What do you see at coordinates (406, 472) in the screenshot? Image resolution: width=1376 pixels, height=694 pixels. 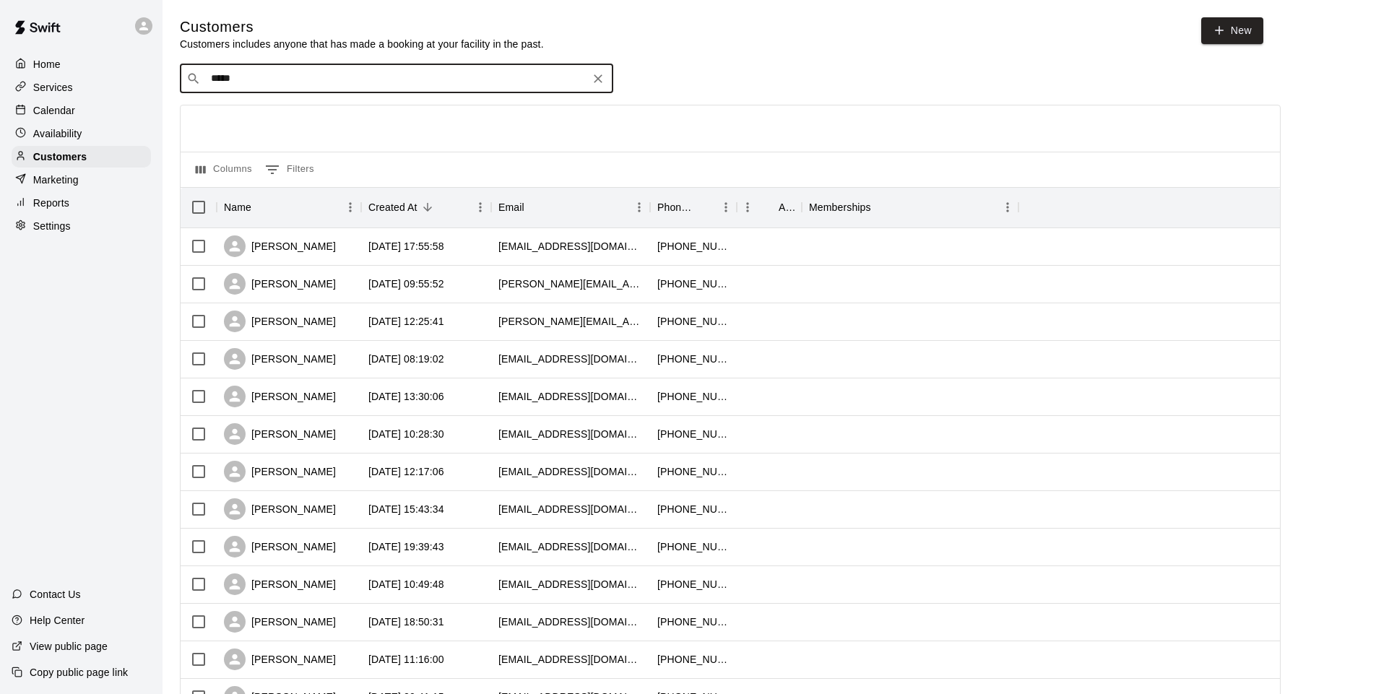 I see `div: 2025-06-25 12:17:06` at bounding box center [406, 472].